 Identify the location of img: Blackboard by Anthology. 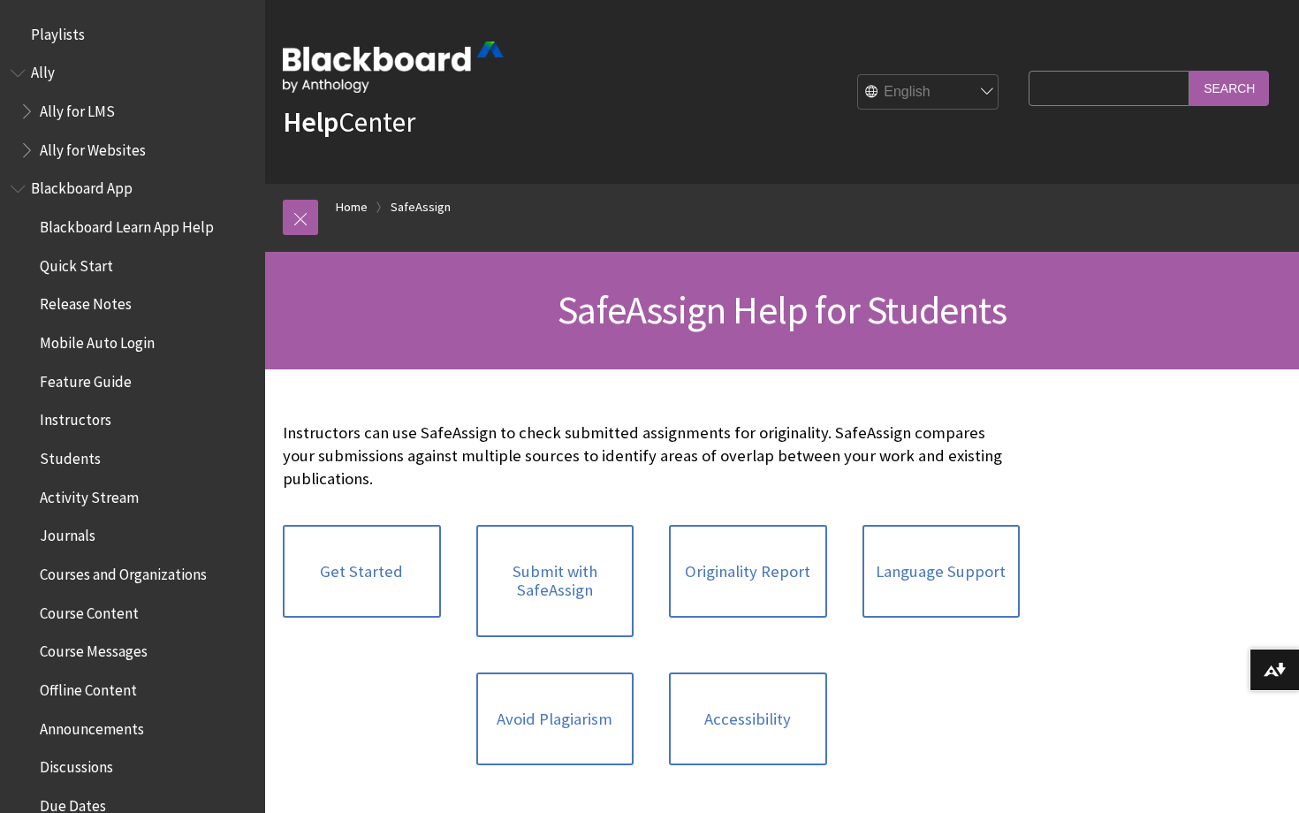
(393, 67).